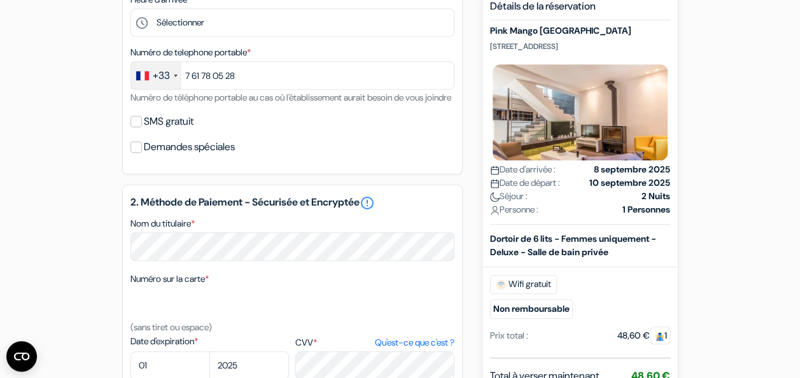 Image resolution: width=800 pixels, height=378 pixels. I want to click on label: Date d'expiration, so click(209, 341).